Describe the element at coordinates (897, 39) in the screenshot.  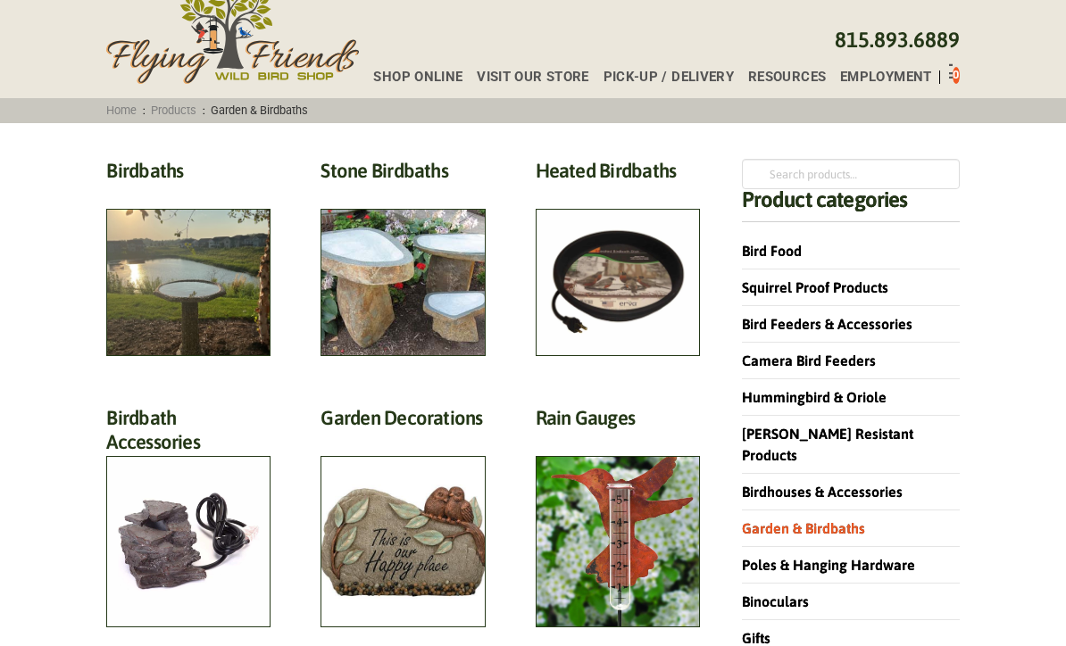
I see `a: 815.893.6889` at that location.